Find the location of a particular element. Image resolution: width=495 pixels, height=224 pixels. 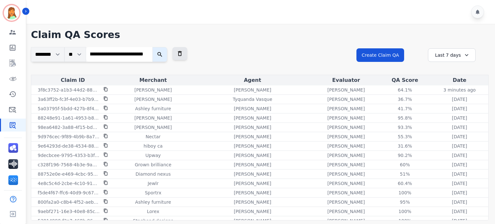

p: 9decbcee-9795-4353-b3f2-2b80070ba49b is located at coordinates (69, 155).